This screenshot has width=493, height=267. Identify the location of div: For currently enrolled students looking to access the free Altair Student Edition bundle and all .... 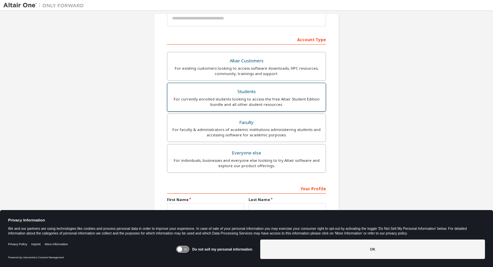
(246, 102).